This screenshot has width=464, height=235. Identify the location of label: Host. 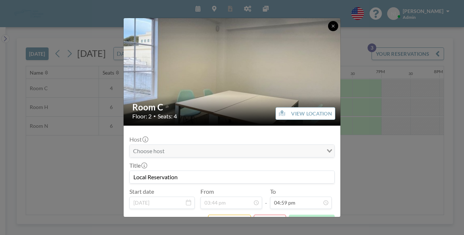
(139, 140).